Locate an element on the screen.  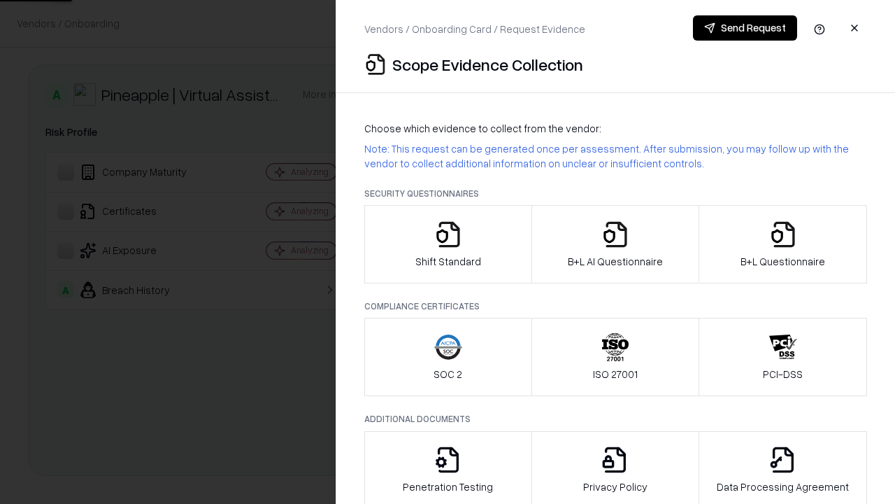
button: Send Request is located at coordinates (745, 28).